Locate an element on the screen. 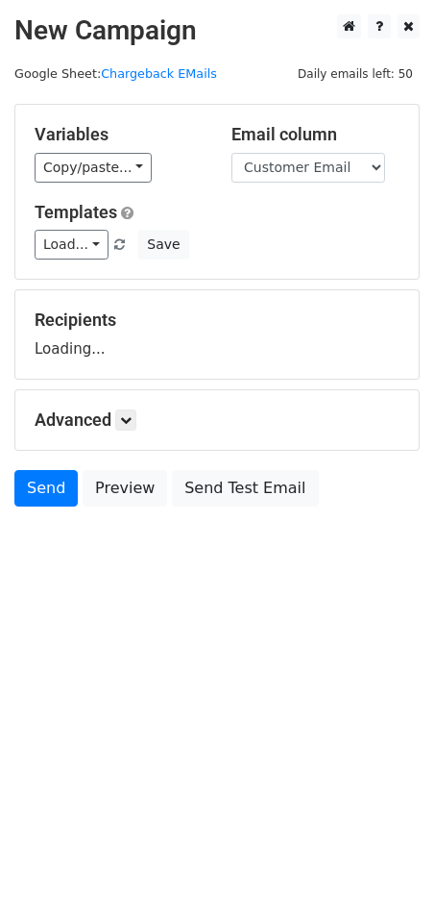 This screenshot has width=434, height=918. a: Daily emails left: 50 is located at coordinates (356, 73).